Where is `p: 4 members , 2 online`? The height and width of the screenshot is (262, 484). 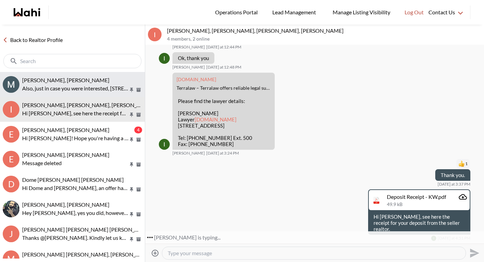
p: 4 members , 2 online is located at coordinates (324, 39).